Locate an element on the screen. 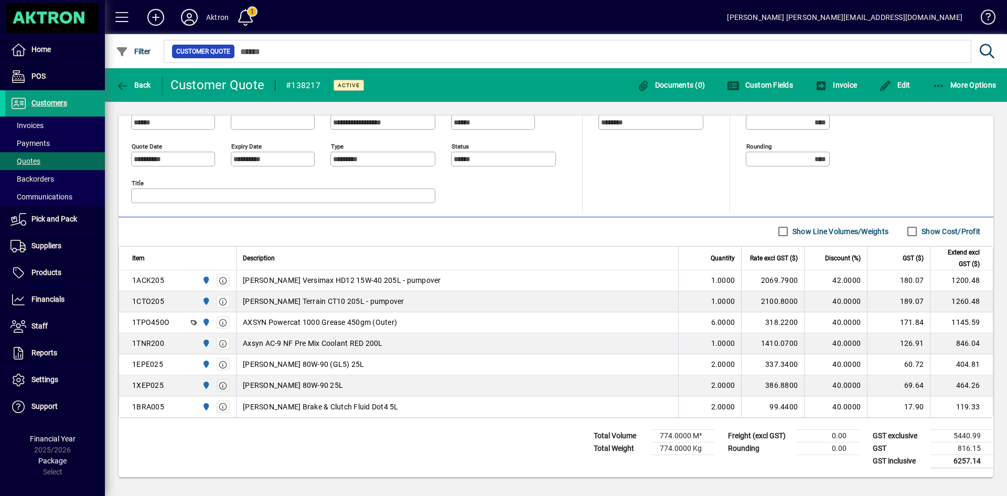  span: Discount (%) is located at coordinates (843, 258).